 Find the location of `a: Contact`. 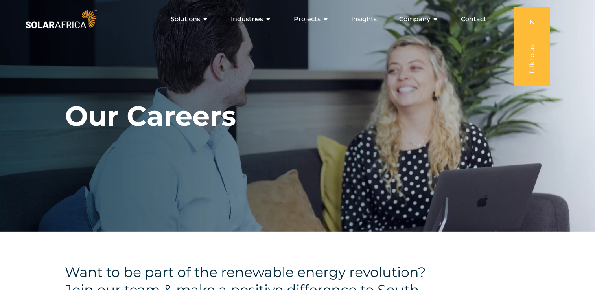

a: Contact is located at coordinates (473, 19).